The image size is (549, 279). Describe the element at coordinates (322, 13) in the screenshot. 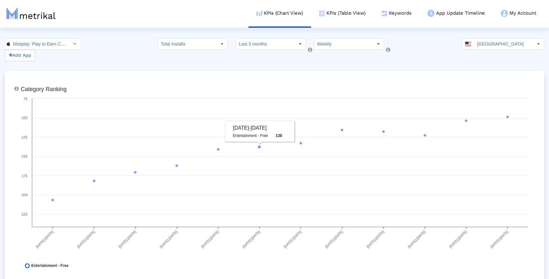

I see `img: kpi-table-menu-icon.png` at that location.